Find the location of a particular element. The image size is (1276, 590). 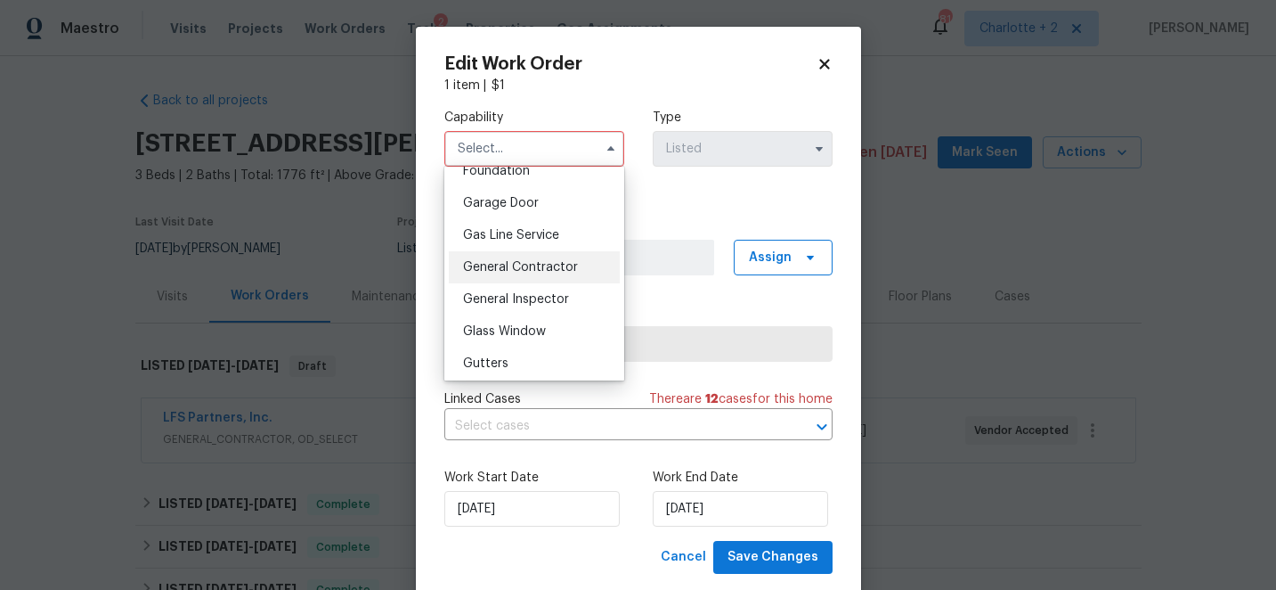

input: Select cases is located at coordinates (614, 426).